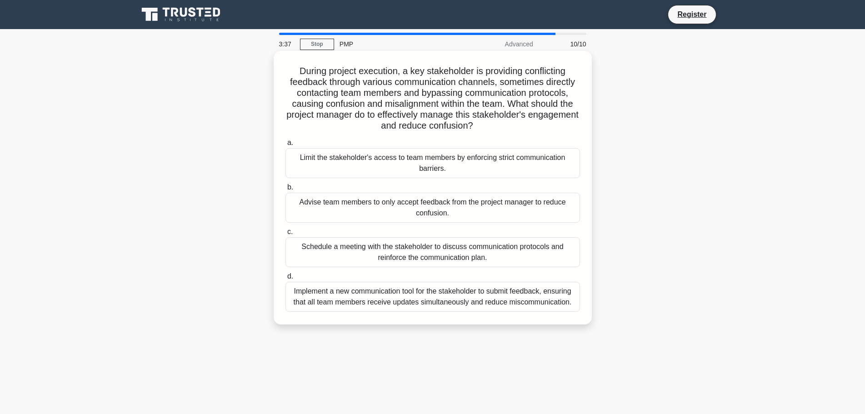  What do you see at coordinates (396, 44) in the screenshot?
I see `div: PMP` at bounding box center [396, 44].